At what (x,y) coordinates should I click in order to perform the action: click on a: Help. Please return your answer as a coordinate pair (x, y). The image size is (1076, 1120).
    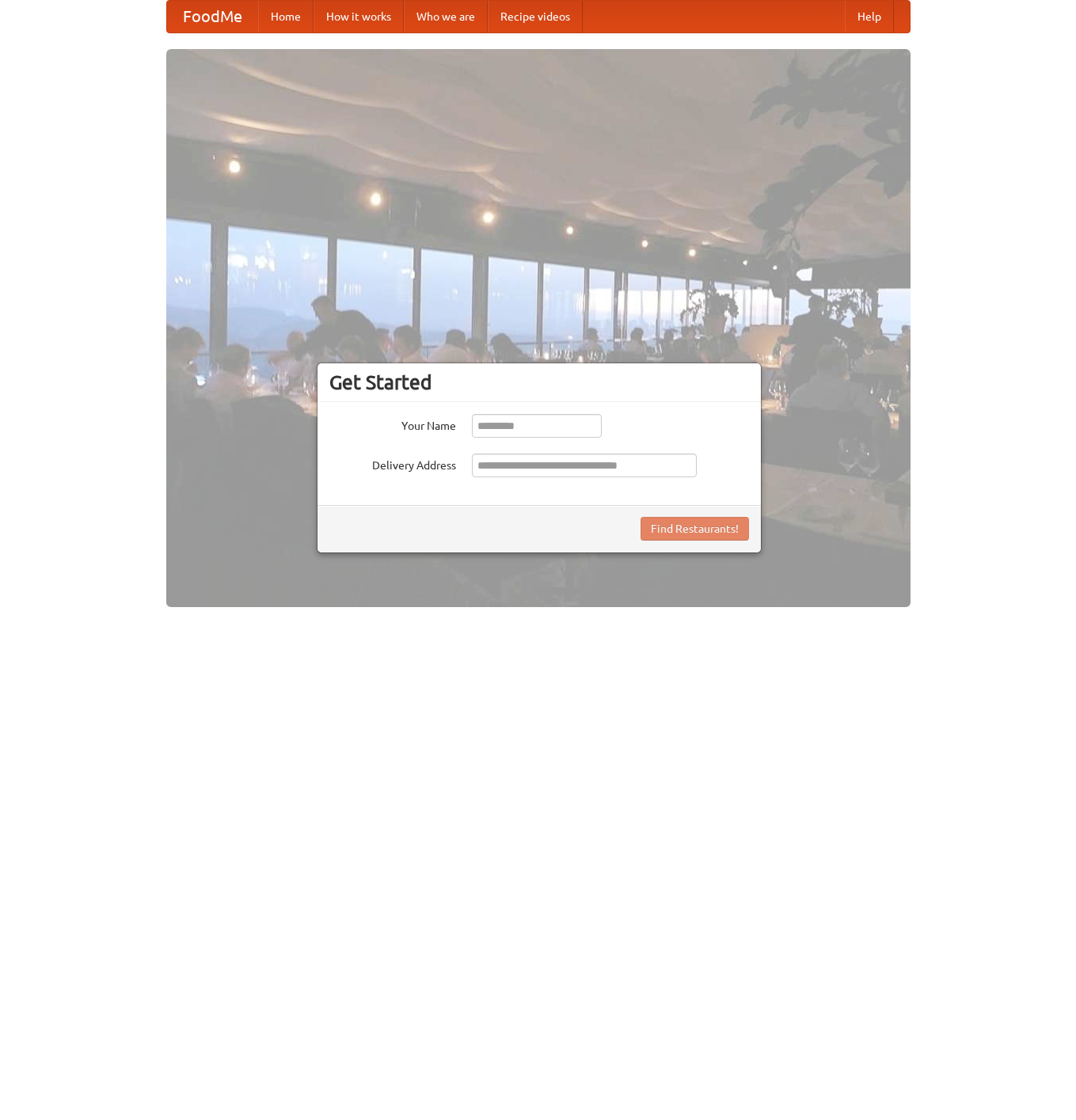
    Looking at the image, I should click on (869, 16).